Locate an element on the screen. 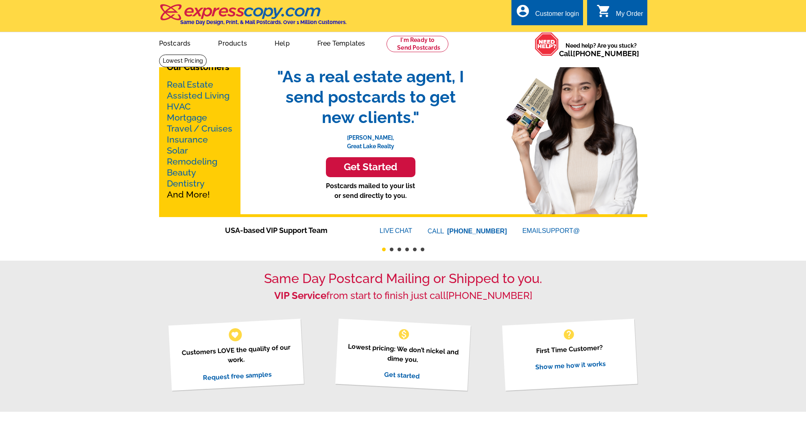  a: Mortgage is located at coordinates (187, 117).